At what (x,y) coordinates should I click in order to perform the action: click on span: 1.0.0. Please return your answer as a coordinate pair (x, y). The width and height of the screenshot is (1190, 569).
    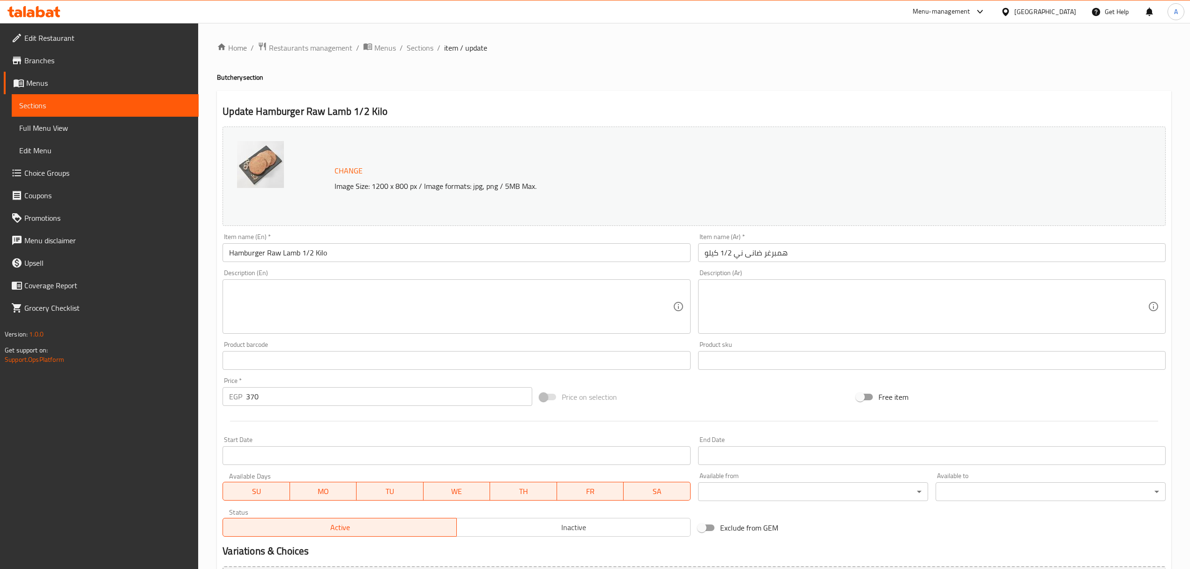
    Looking at the image, I should click on (36, 334).